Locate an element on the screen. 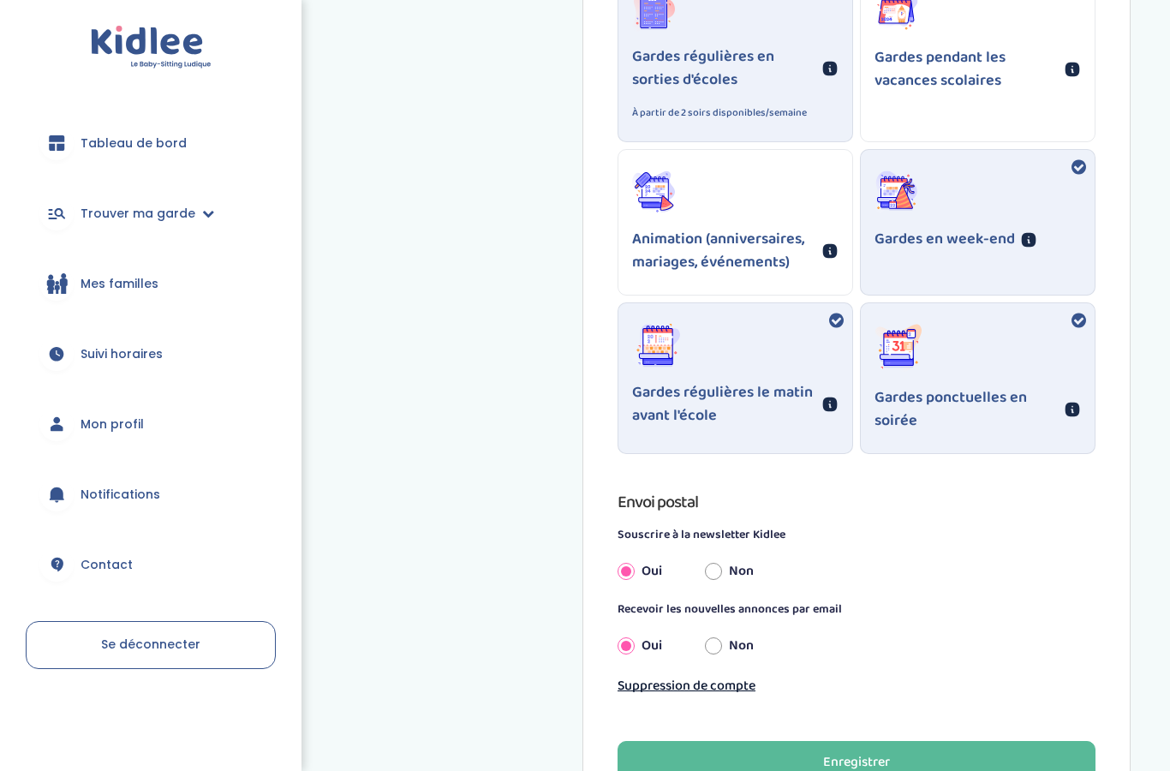 The image size is (1170, 771). font: Suppression de compte is located at coordinates (686, 685).